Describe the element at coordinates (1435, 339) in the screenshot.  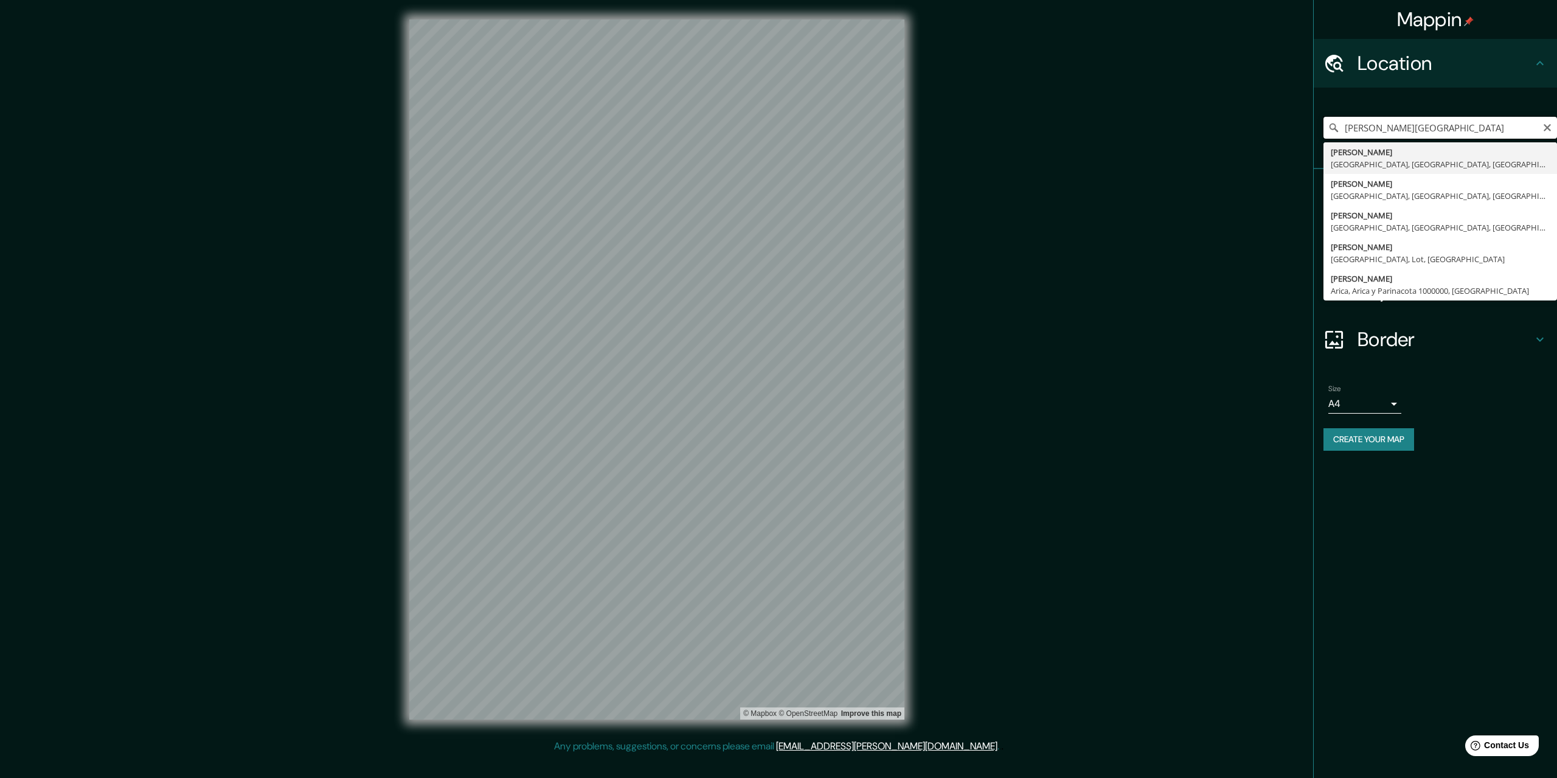
I see `div: Border` at that location.